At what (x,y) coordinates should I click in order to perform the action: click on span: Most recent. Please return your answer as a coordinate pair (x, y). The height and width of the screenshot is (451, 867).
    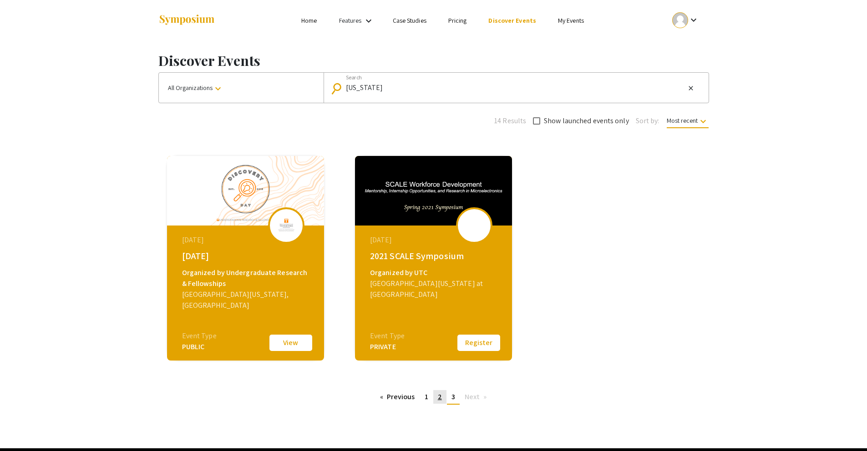
    Looking at the image, I should click on (688, 122).